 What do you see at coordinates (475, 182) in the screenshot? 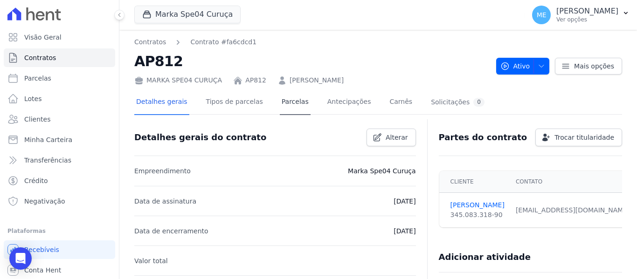
I see `th: Cliente` at bounding box center [475, 182].